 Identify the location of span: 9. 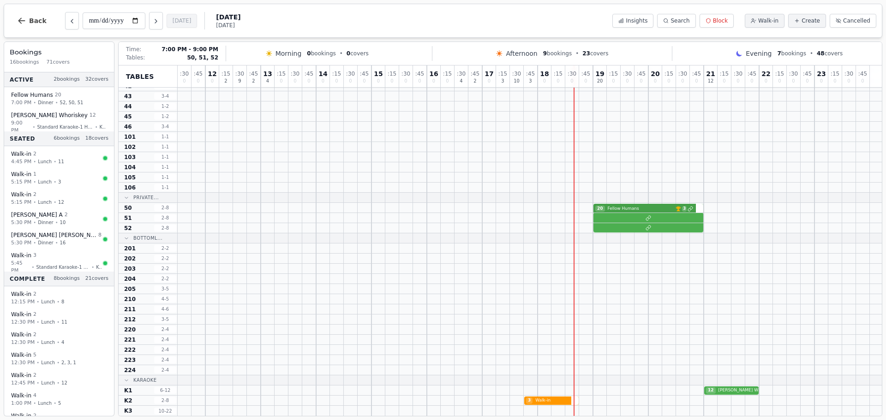
(240, 81).